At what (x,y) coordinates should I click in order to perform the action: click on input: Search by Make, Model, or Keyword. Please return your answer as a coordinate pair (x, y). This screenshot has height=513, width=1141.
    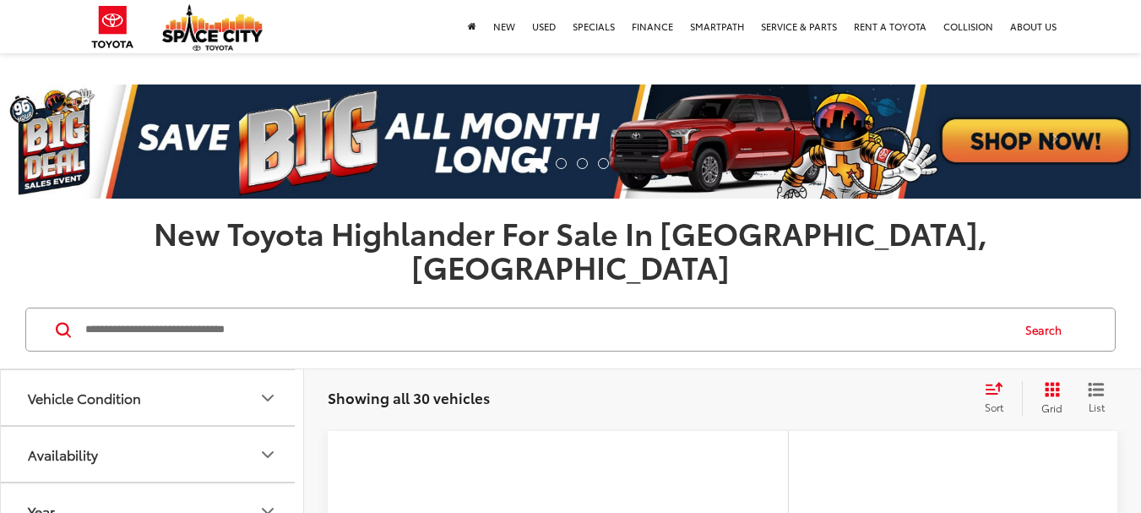
    Looking at the image, I should click on (547, 330).